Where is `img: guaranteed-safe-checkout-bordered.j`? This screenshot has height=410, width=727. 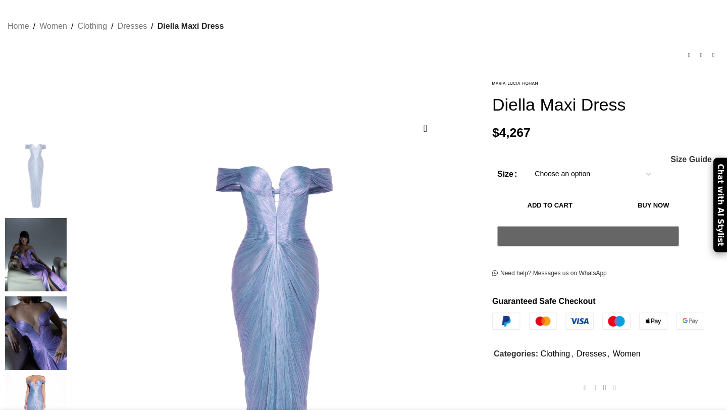 img: guaranteed-safe-checkout-bordered.j is located at coordinates (598, 321).